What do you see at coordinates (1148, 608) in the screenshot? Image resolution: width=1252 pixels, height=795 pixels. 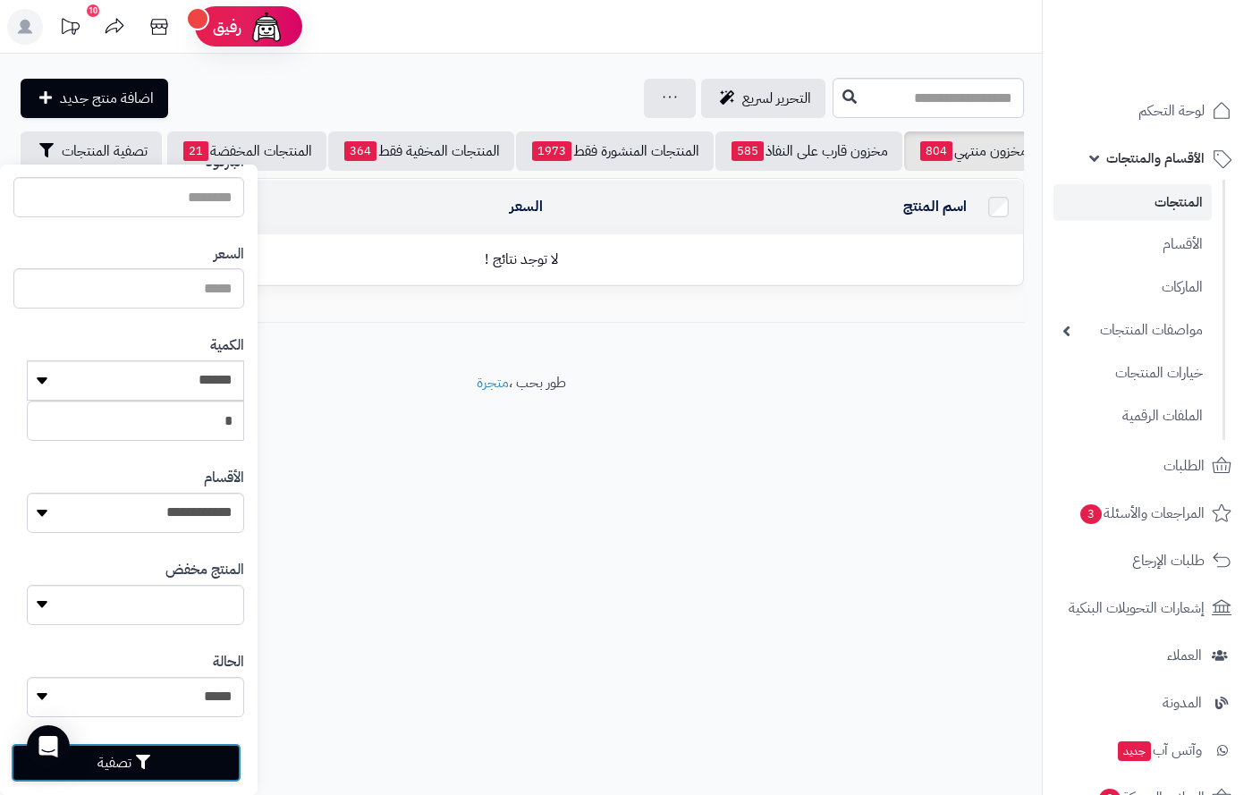 I see `a: إشعارات التحويلات البنكية` at bounding box center [1148, 608].